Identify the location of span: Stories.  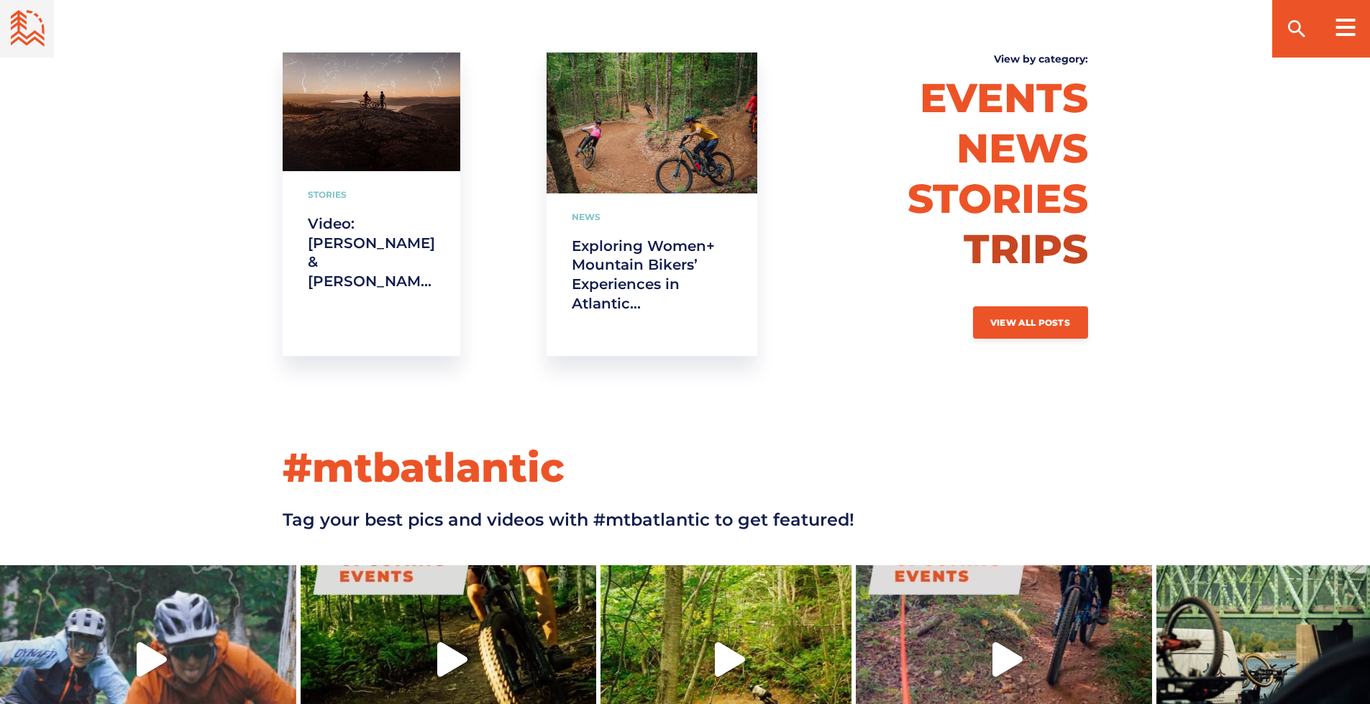
(327, 194).